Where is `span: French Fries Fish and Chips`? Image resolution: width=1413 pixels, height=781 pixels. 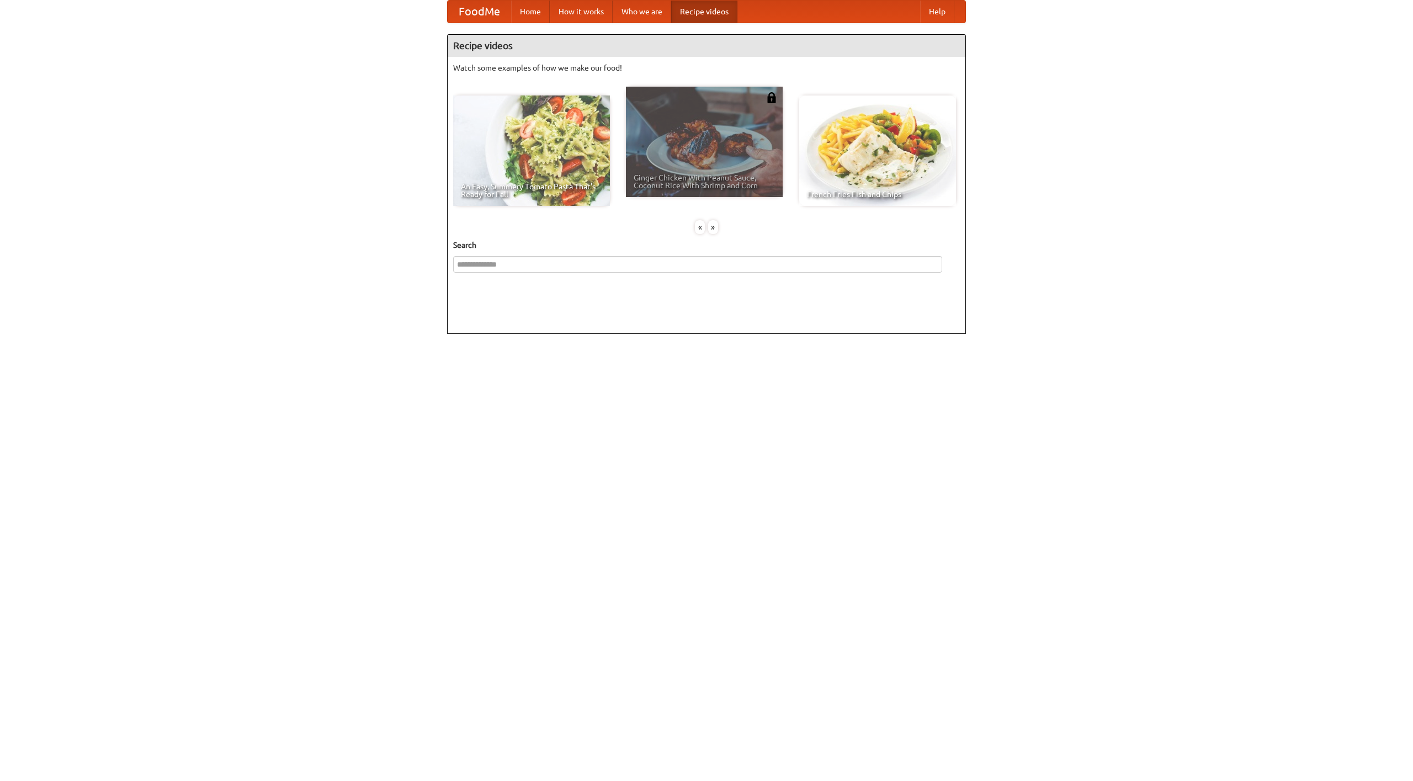 span: French Fries Fish and Chips is located at coordinates (877, 194).